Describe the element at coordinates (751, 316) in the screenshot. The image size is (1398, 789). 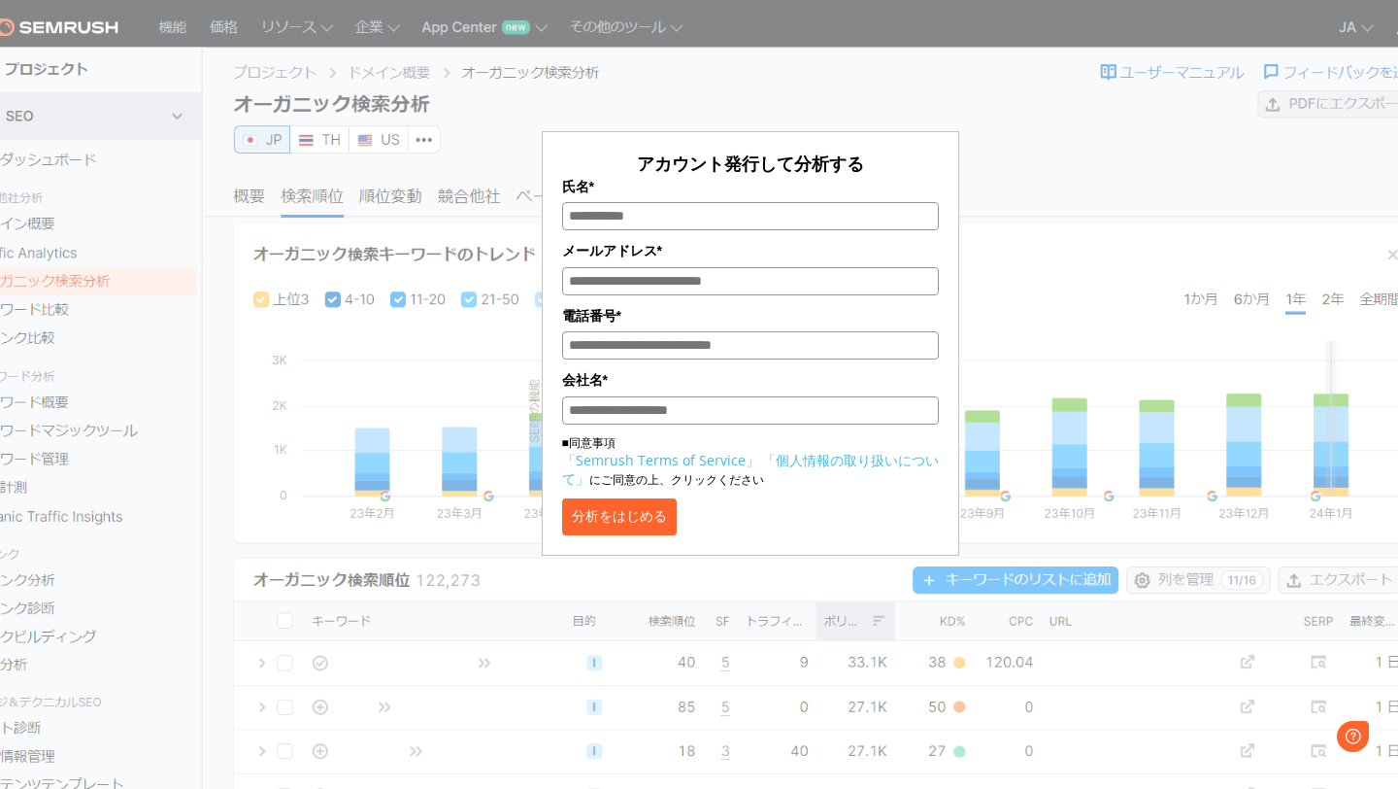
I see `label: 電話番号*` at that location.